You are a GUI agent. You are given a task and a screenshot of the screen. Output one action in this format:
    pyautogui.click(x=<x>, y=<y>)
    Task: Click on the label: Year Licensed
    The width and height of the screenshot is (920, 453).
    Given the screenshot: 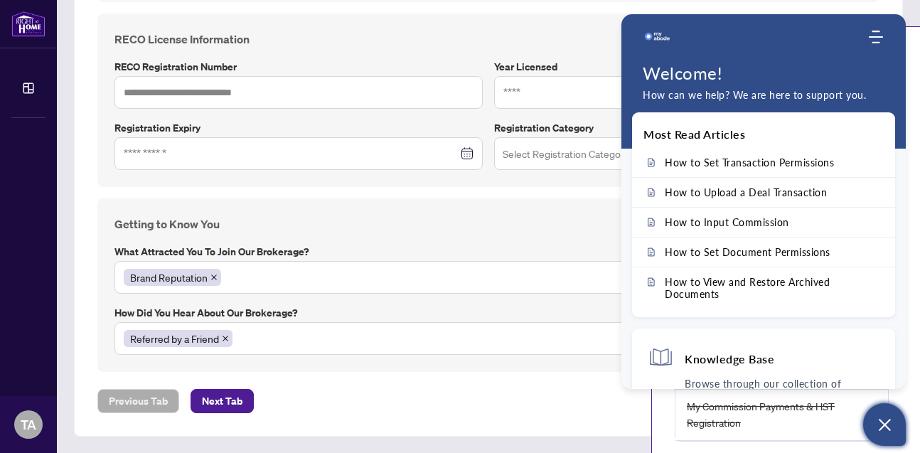 What is the action you would take?
    pyautogui.click(x=678, y=67)
    